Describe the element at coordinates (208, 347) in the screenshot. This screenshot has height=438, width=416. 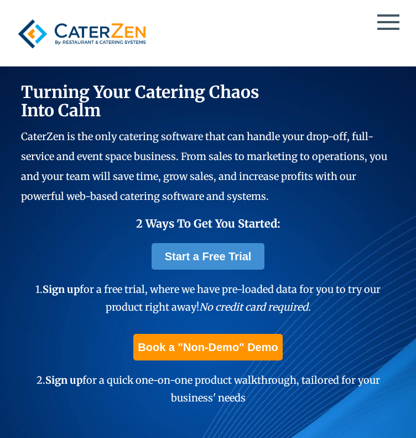
I see `a: Book a "Non-Demo" Demo` at that location.